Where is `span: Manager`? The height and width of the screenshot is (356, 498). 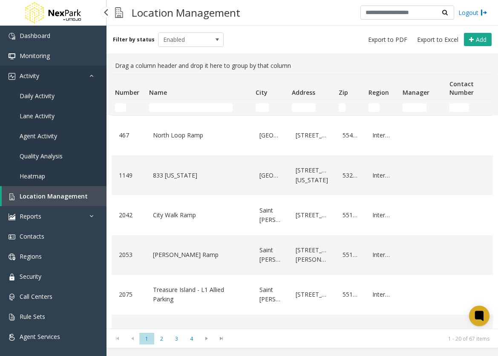
span: Manager is located at coordinates (416, 92).